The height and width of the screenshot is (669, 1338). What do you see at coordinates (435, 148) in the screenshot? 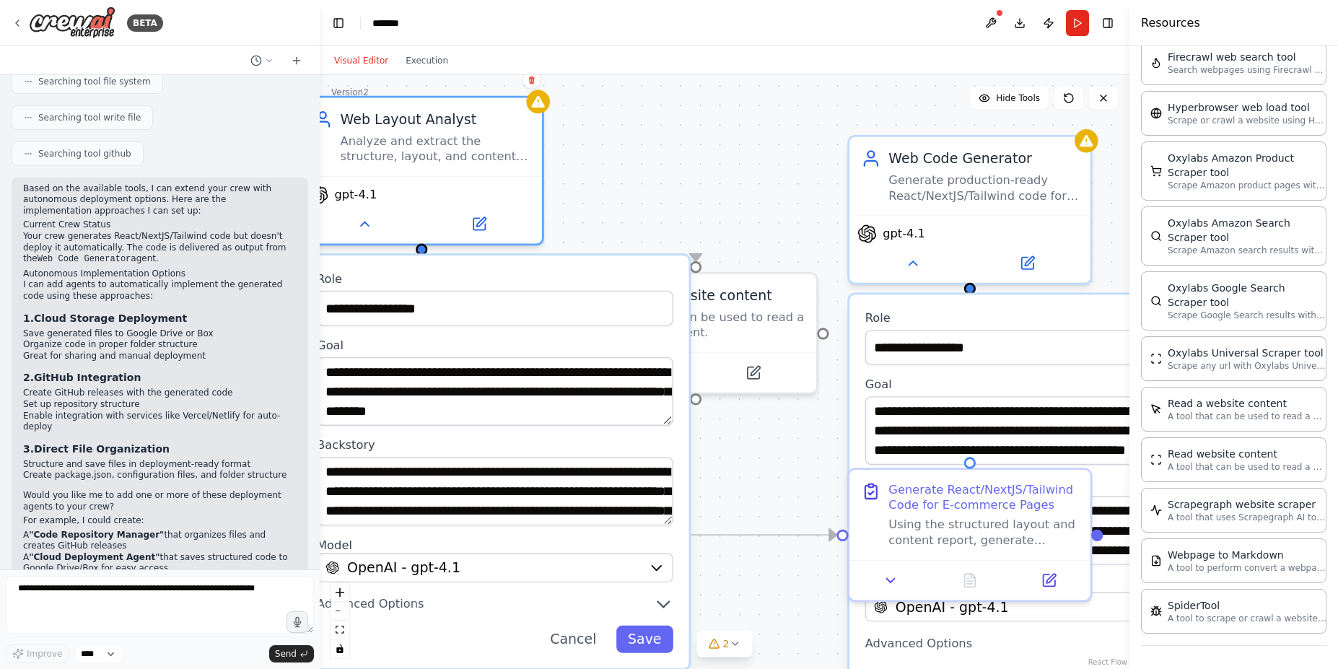
I see `div: Analyze and extract the structure, layout, and content of the provided website ({source_url}) for...` at bounding box center [435, 148].